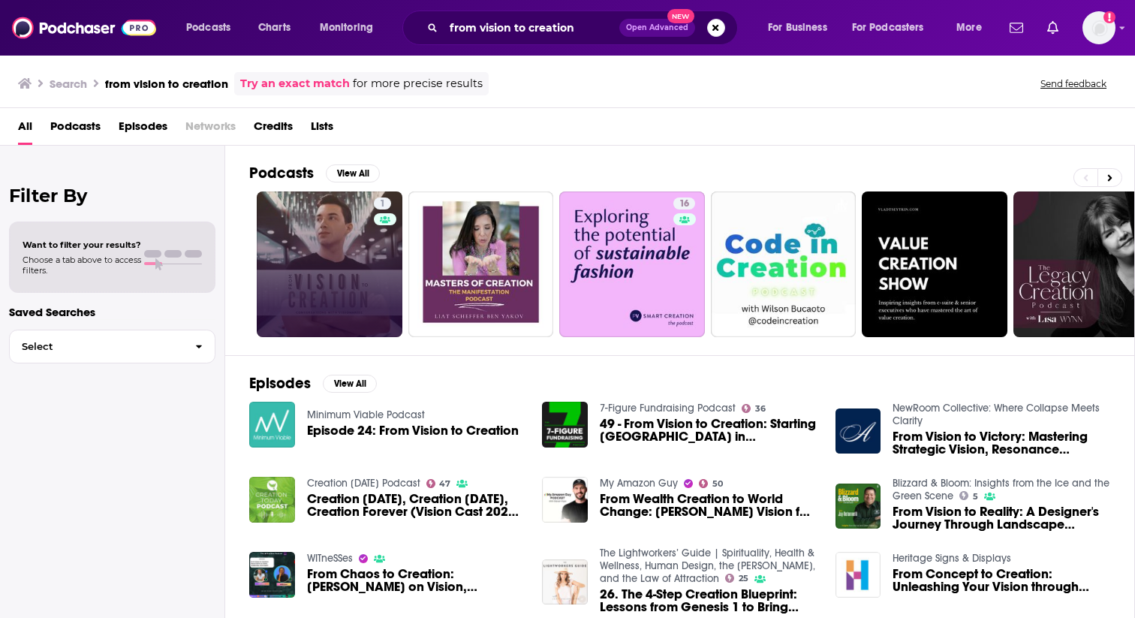 Image resolution: width=1135 pixels, height=618 pixels. Describe the element at coordinates (417, 83) in the screenshot. I see `span: for more precise results` at that location.